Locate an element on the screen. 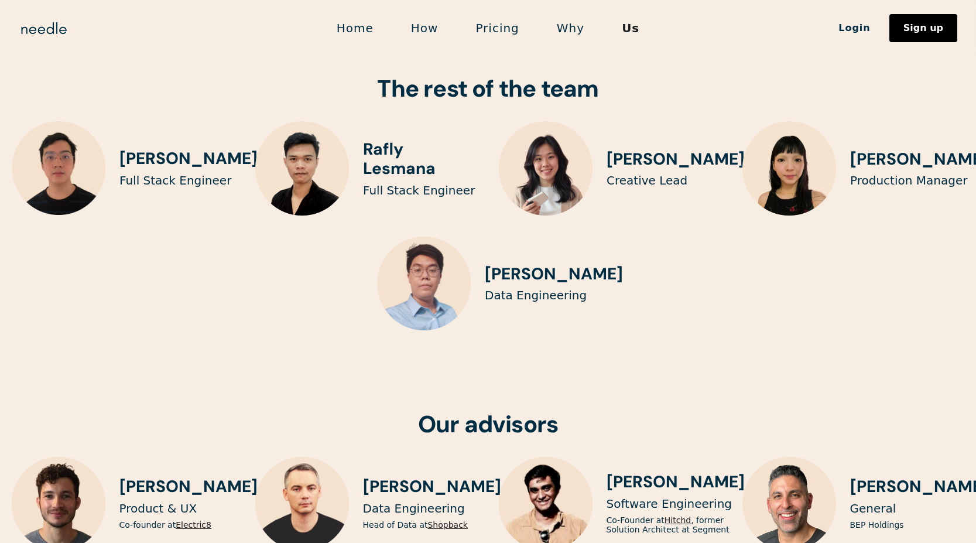  a: Shopback is located at coordinates (447, 525).